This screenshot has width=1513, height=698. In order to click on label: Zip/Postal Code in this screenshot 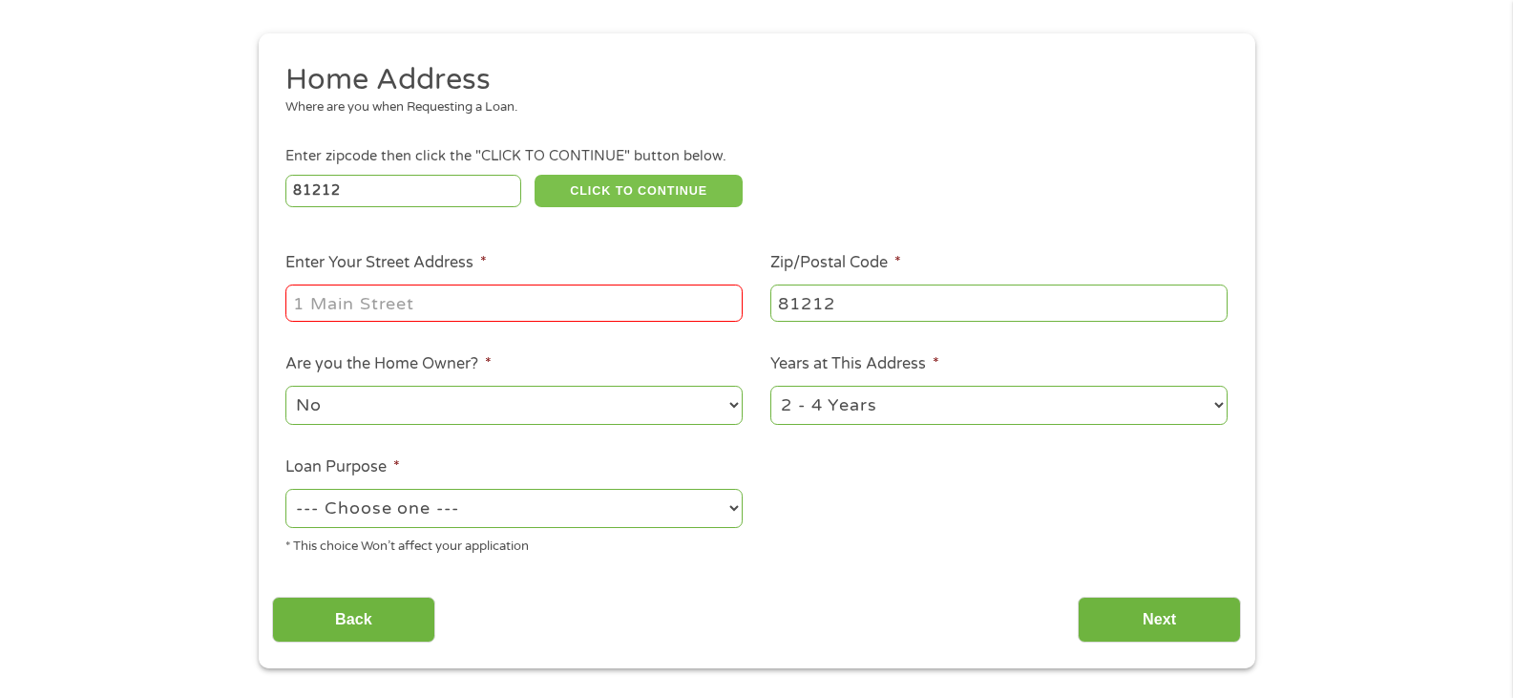, I will do `click(835, 262)`.